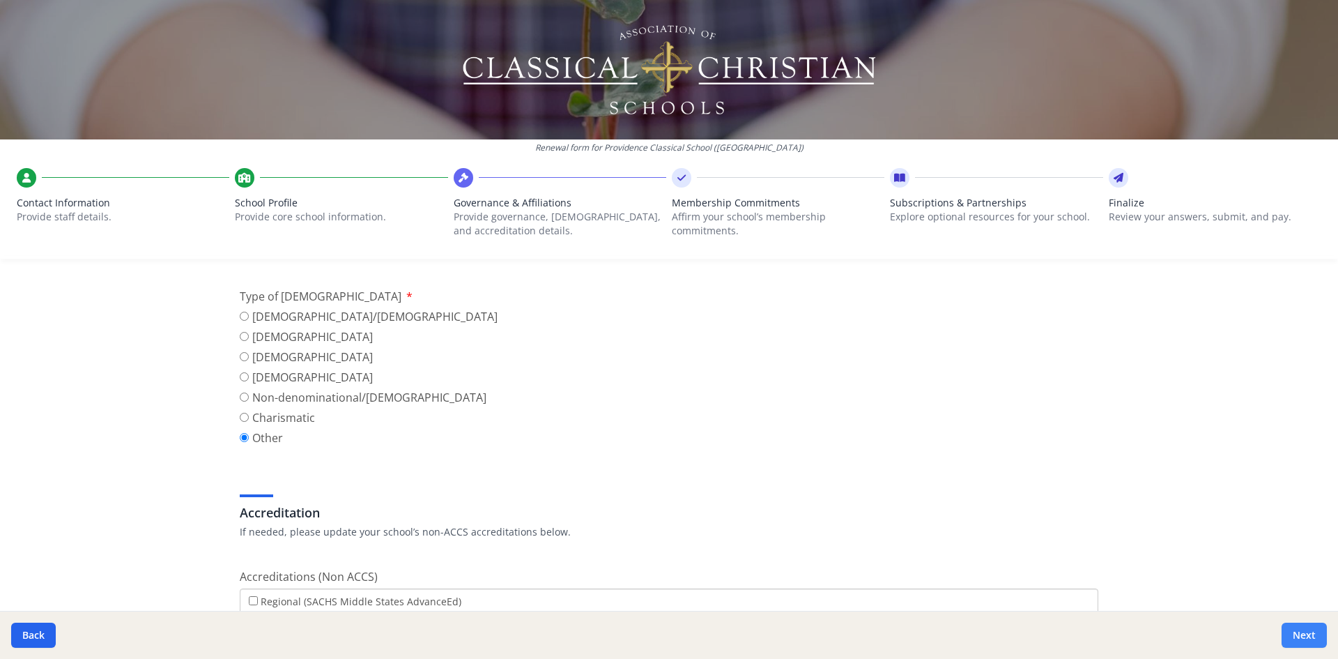  What do you see at coordinates (309, 576) in the screenshot?
I see `span: Accreditations (Non ACCS)` at bounding box center [309, 576].